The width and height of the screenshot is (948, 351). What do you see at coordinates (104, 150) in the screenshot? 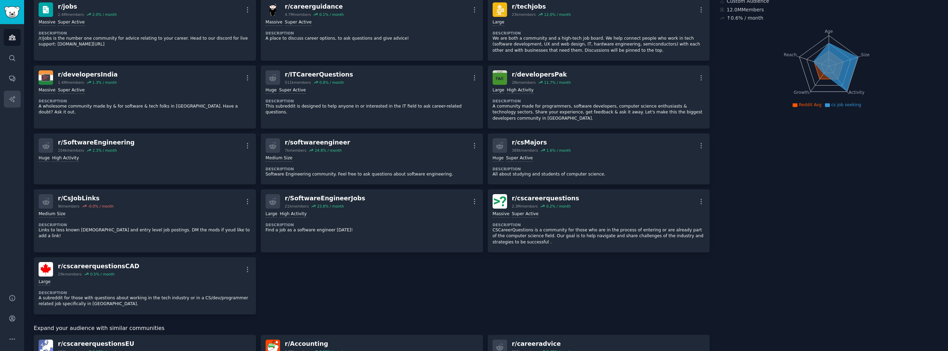
I see `div: 2.3 % / month` at bounding box center [104, 150].